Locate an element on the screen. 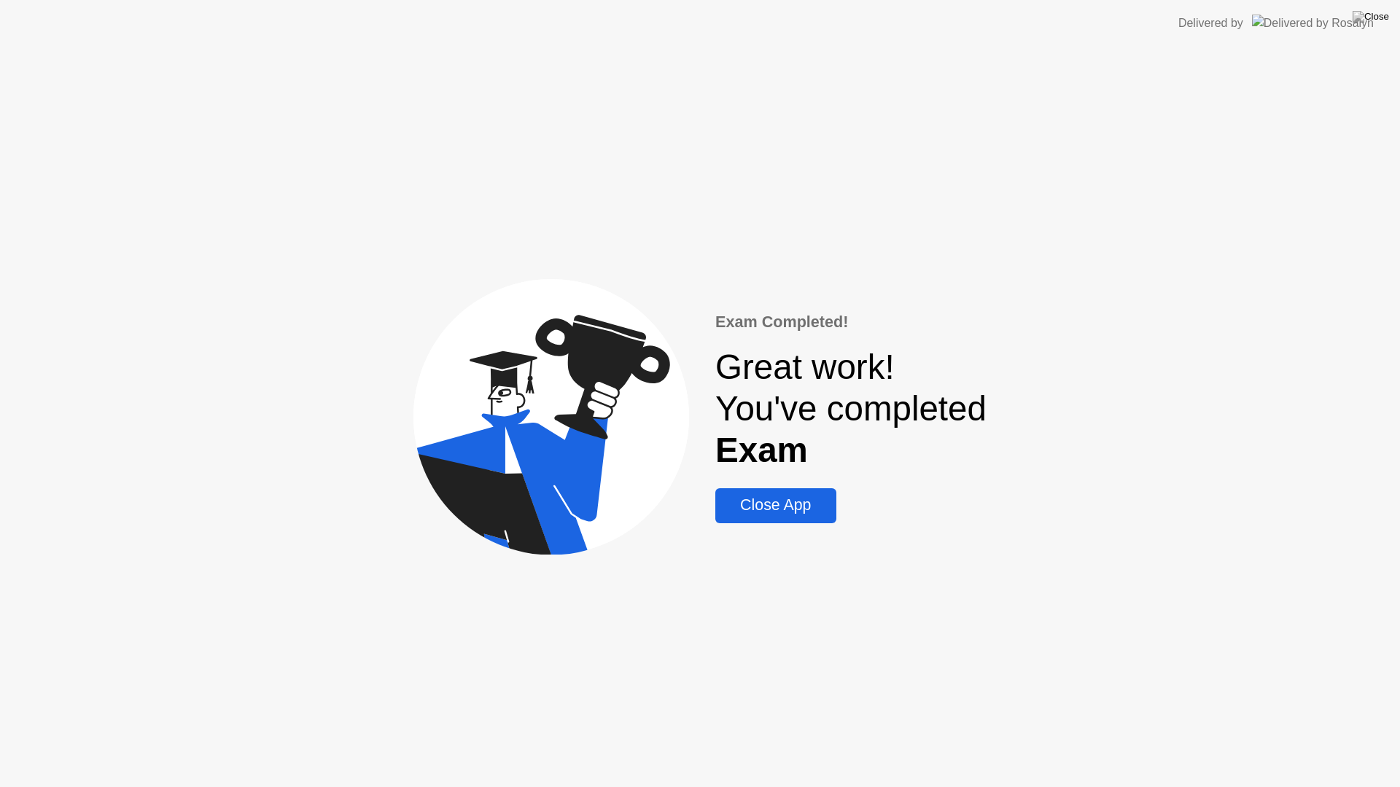 The width and height of the screenshot is (1400, 787). button: Close App is located at coordinates (775, 506).